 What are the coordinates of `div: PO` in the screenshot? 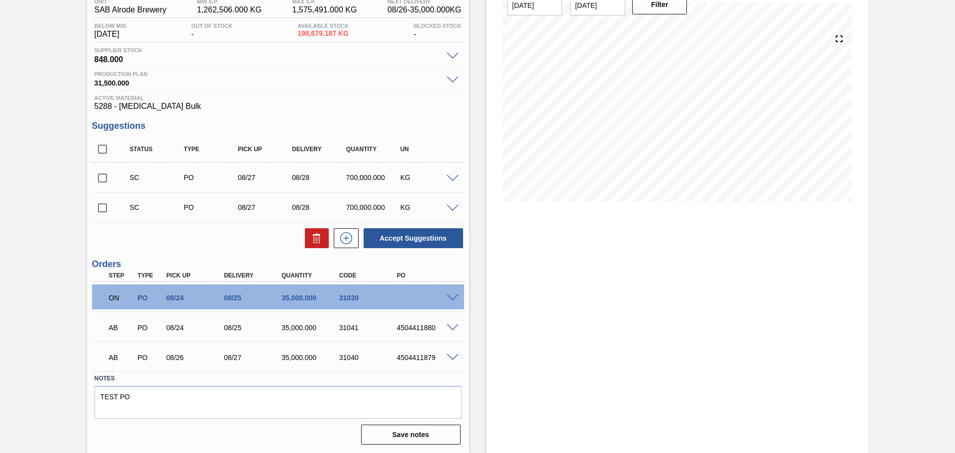 It's located at (427, 276).